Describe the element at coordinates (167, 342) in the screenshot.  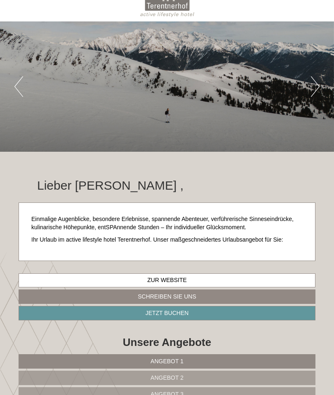
I see `div: Unsere Angebote` at that location.